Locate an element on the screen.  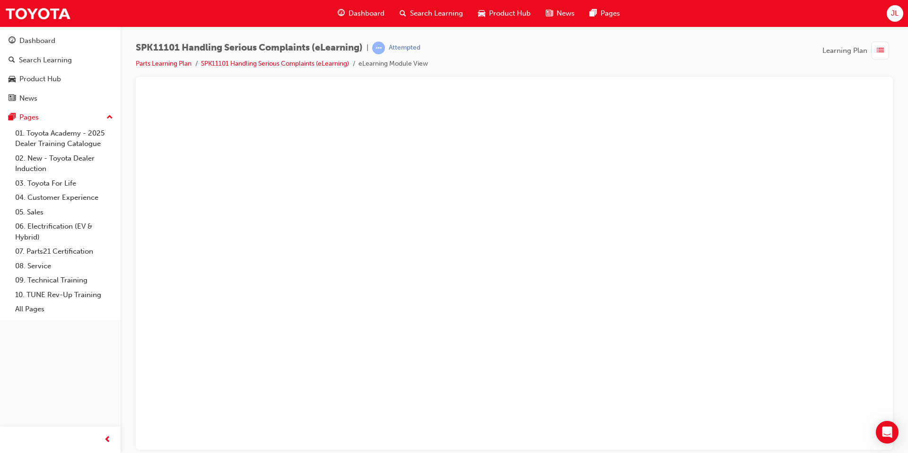
a: 07. Parts21 Certification is located at coordinates (64, 252).